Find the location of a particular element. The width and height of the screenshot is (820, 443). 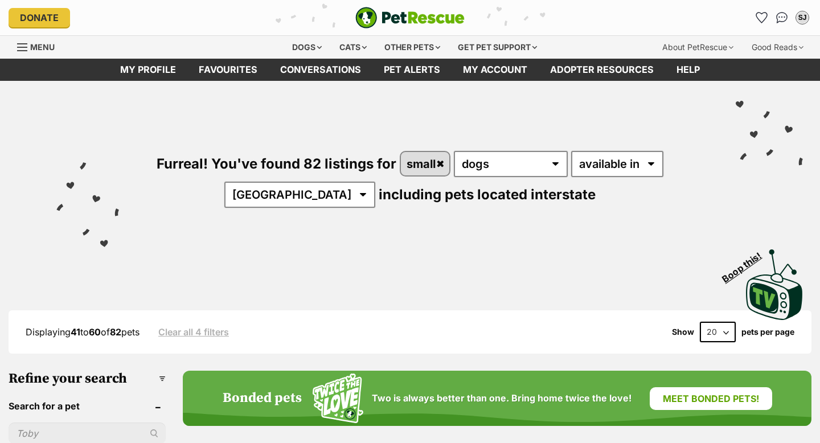

a: Meet bonded pets! is located at coordinates (710, 398).